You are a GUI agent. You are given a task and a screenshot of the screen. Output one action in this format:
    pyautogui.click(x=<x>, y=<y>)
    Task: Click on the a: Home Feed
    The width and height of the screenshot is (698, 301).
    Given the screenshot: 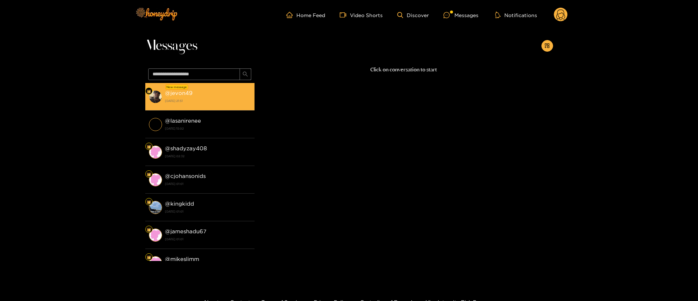 What is the action you would take?
    pyautogui.click(x=306, y=15)
    